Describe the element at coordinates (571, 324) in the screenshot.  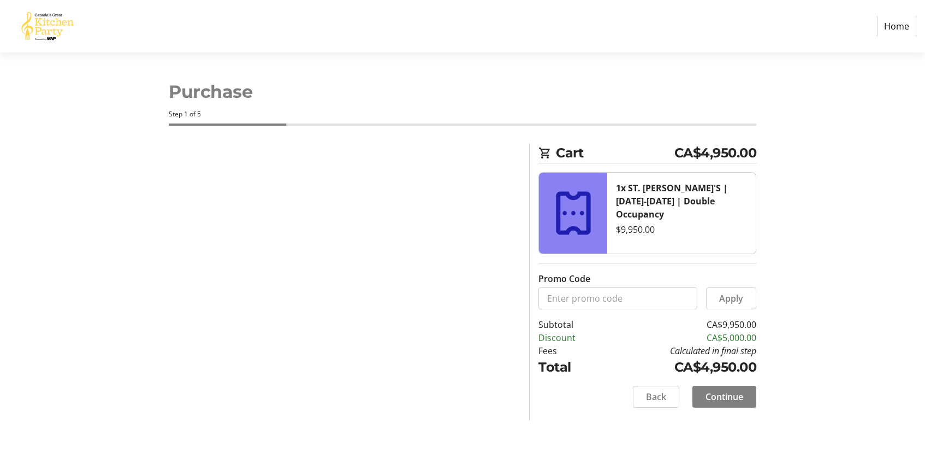
I see `td: Subtotal` at that location.